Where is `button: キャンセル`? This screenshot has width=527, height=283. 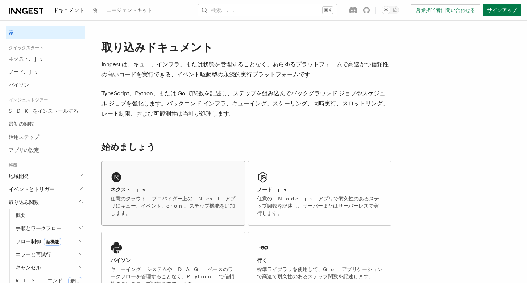
button: キャンセル is located at coordinates (49, 268).